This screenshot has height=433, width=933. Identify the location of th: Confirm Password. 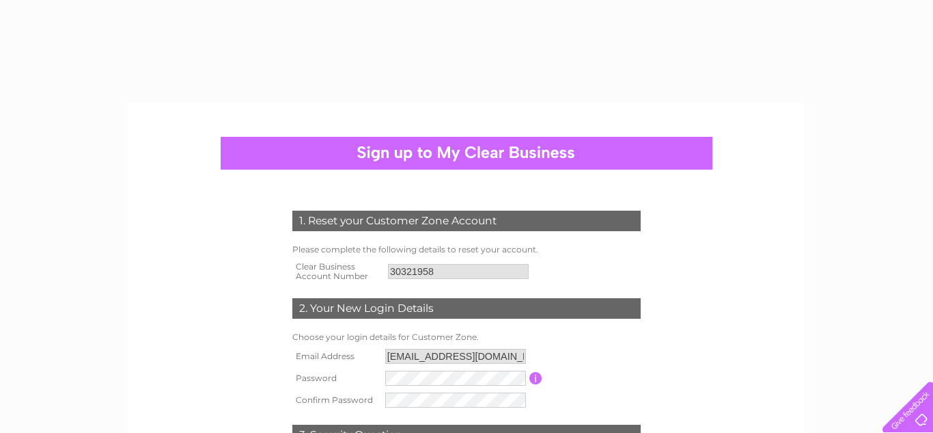
(336, 400).